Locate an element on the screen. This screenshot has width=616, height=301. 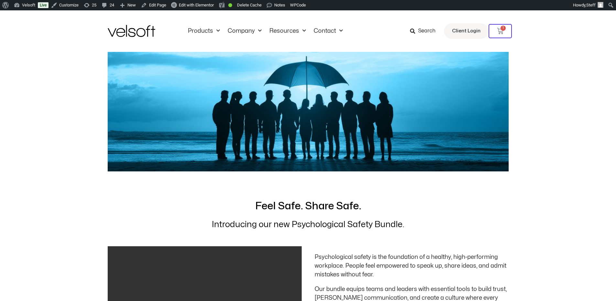
a: Search is located at coordinates (425, 31).